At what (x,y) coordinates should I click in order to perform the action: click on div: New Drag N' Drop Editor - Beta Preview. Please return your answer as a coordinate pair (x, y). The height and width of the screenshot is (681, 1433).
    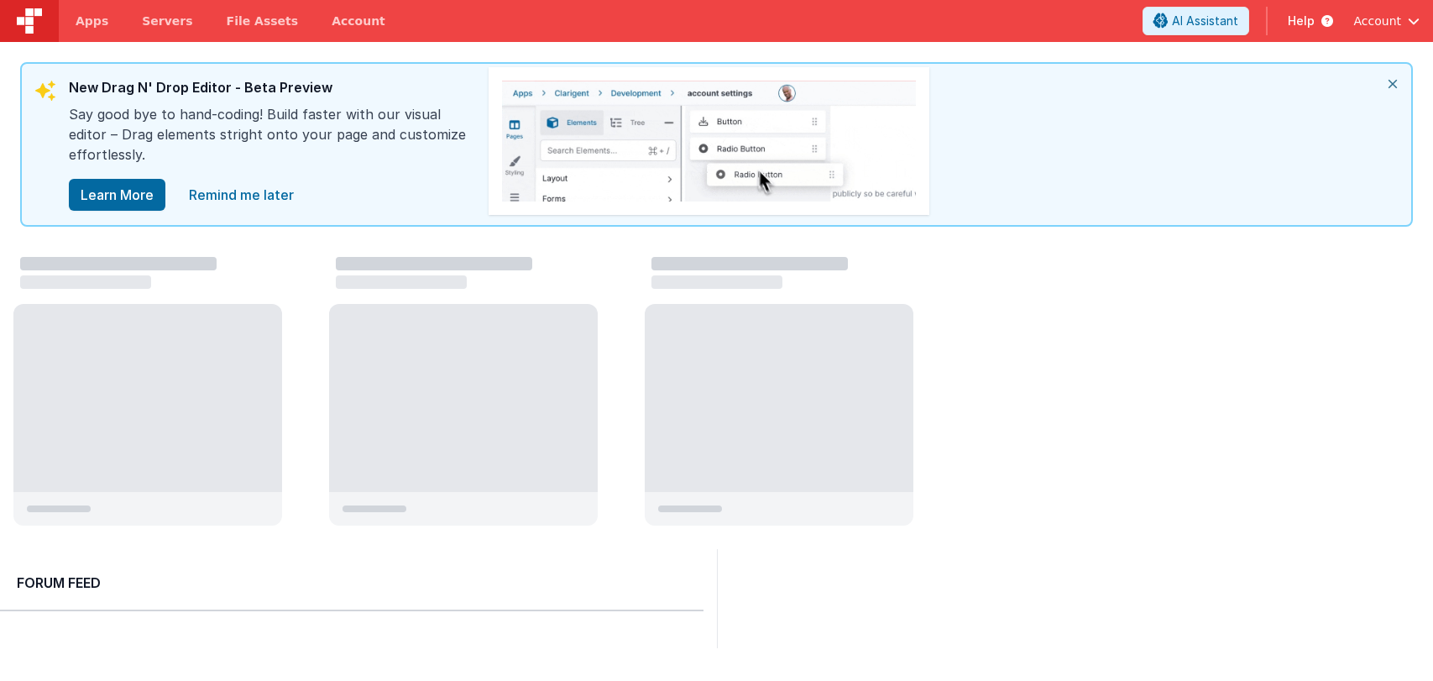
    Looking at the image, I should click on (270, 91).